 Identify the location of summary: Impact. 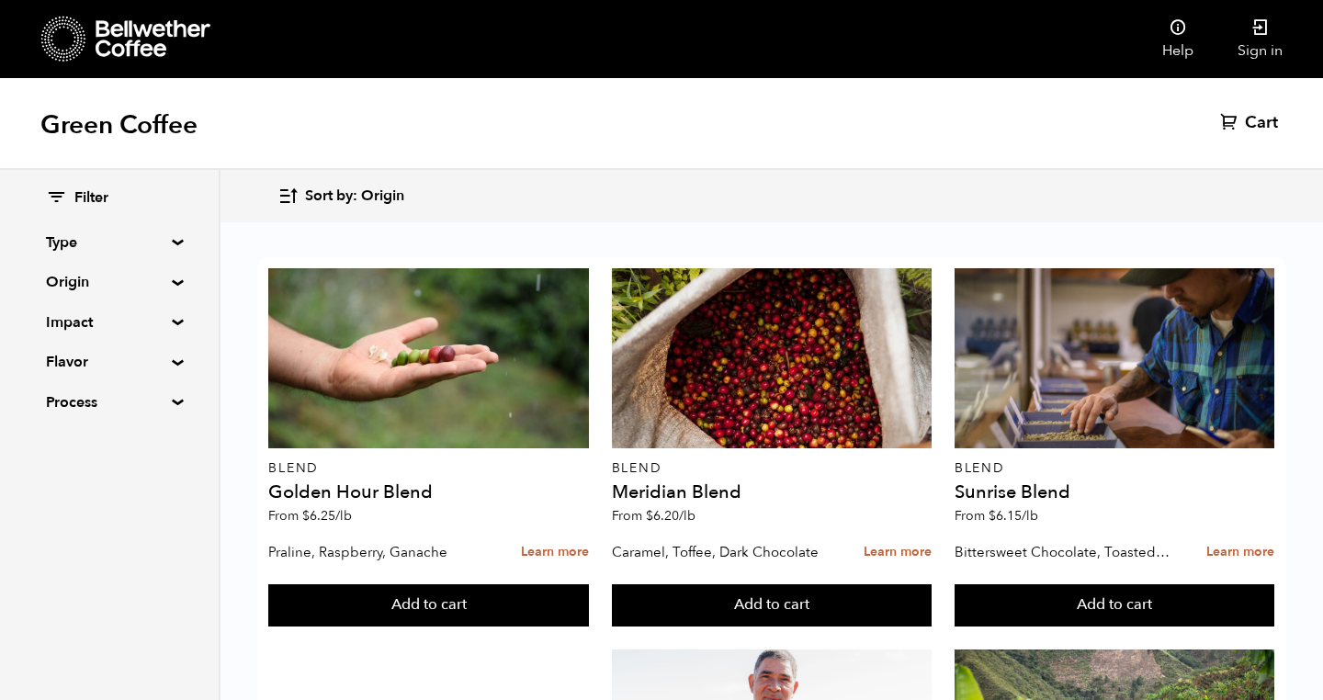
(109, 322).